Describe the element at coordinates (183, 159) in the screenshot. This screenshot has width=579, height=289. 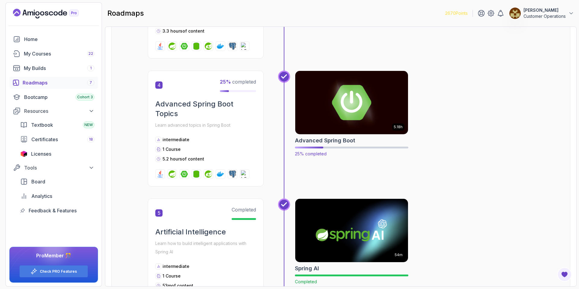
I see `p: 5.2 hours of content` at that location.